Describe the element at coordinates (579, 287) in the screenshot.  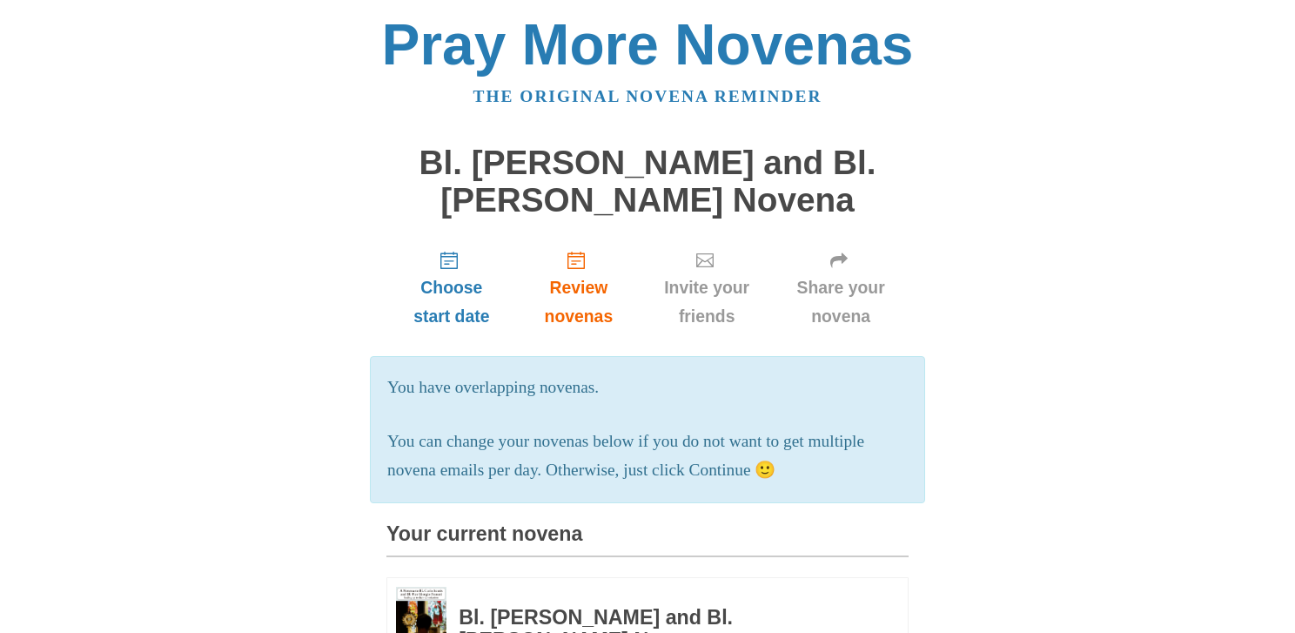
I see `a: Review novenas` at that location.